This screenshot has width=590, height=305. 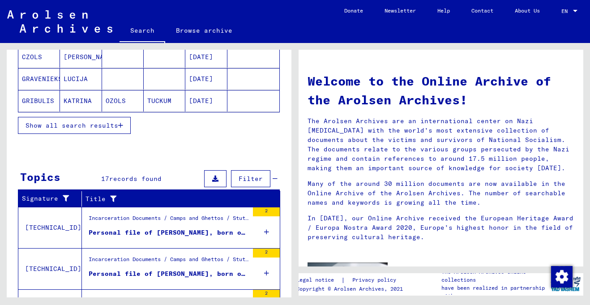 I want to click on mat-cell: TUCKUM, so click(x=164, y=101).